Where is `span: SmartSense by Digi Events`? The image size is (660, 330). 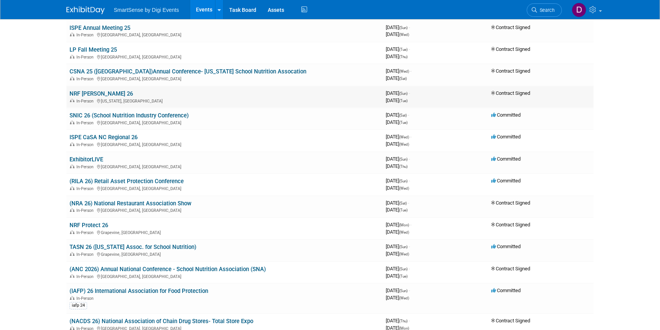 span: SmartSense by Digi Events is located at coordinates (146, 10).